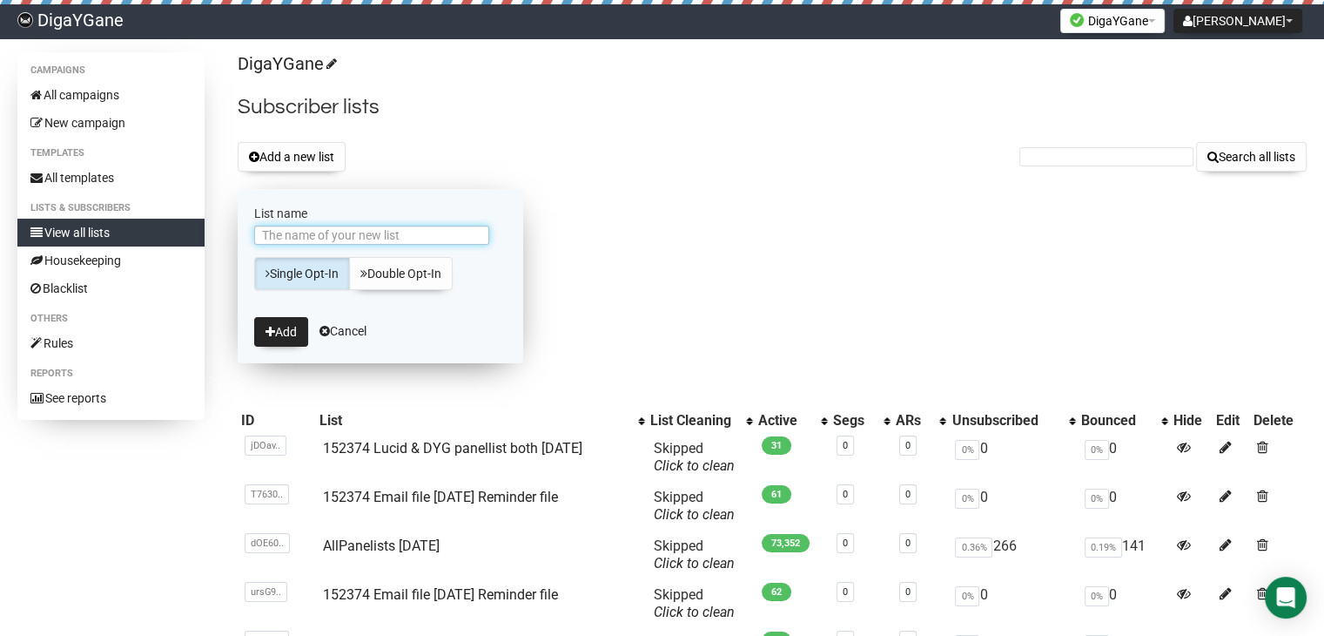 The width and height of the screenshot is (1324, 636). Describe the element at coordinates (1077, 20) in the screenshot. I see `img: favicons` at that location.